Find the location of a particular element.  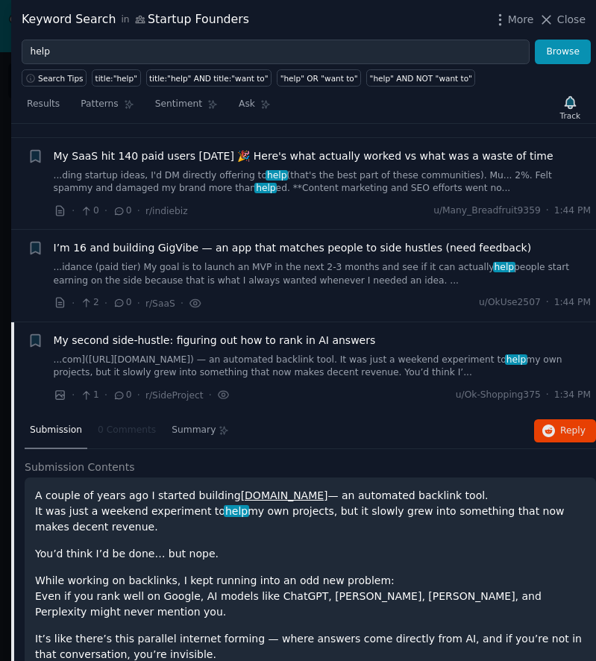

a: "help" AND NOT "want to" is located at coordinates (421, 78).